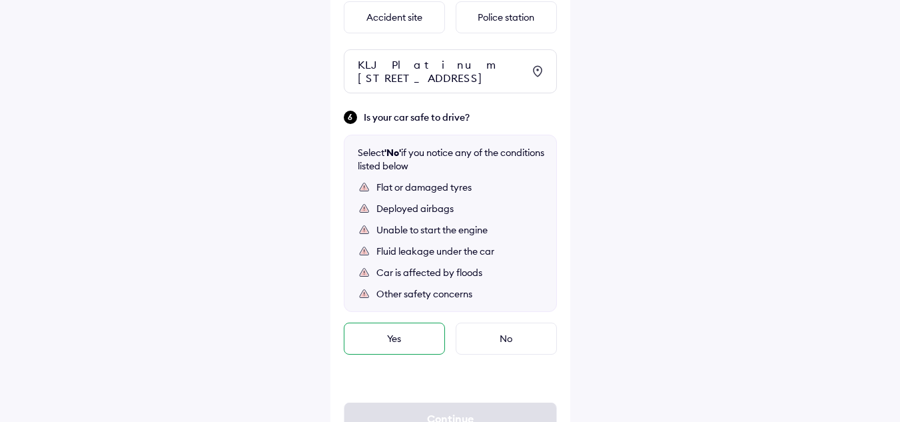 The width and height of the screenshot is (900, 422). I want to click on div: Car is affected by floods, so click(460, 272).